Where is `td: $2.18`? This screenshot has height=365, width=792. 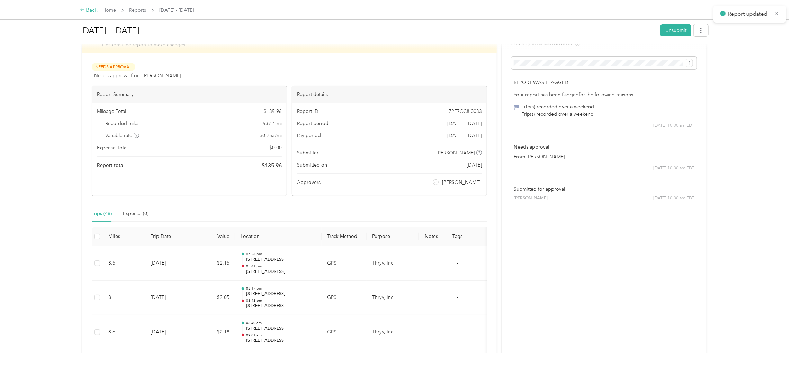
td: $2.18 is located at coordinates (214, 332).